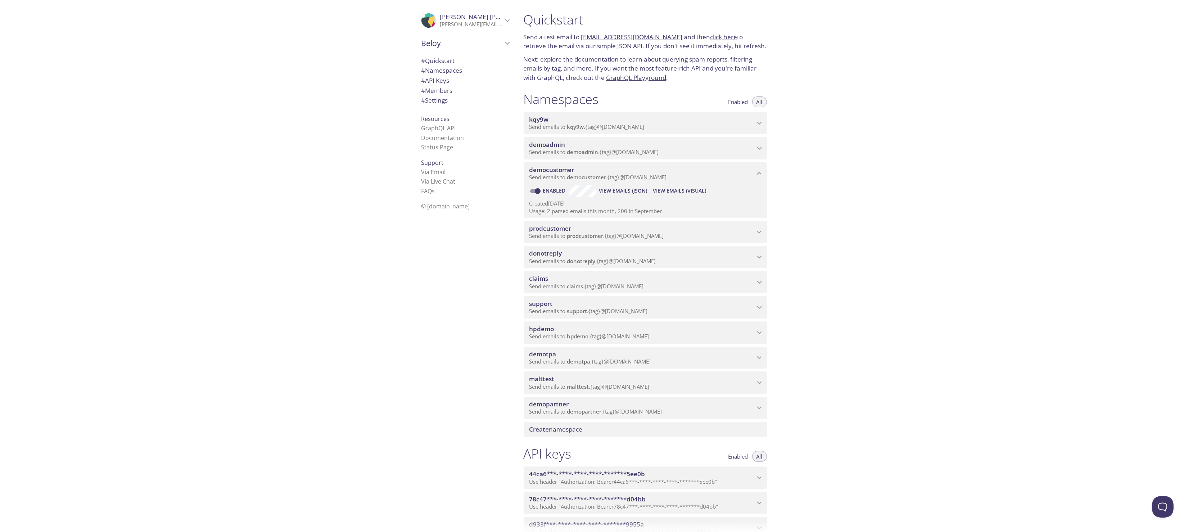 The width and height of the screenshot is (1188, 532). Describe the element at coordinates (465, 43) in the screenshot. I see `div: Beloy` at that location.